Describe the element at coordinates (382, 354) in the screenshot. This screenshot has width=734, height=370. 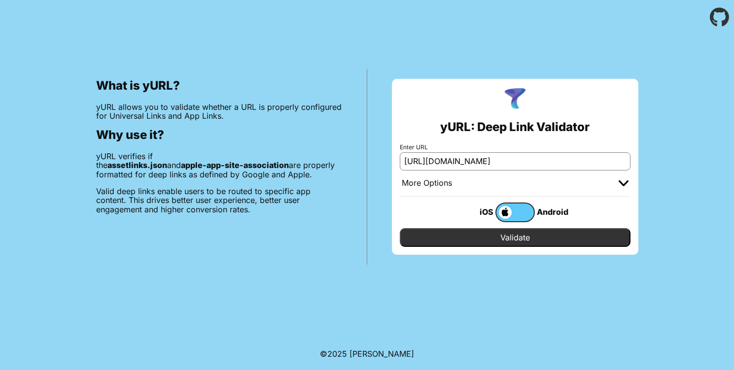
I see `a: Michael Ibragimchayev's Personal Site` at that location.